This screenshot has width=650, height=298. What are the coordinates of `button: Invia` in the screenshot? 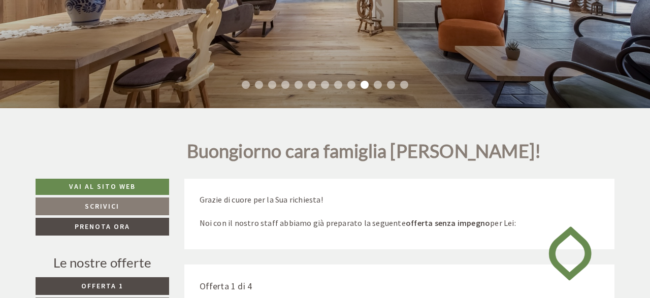 It's located at (374, 276).